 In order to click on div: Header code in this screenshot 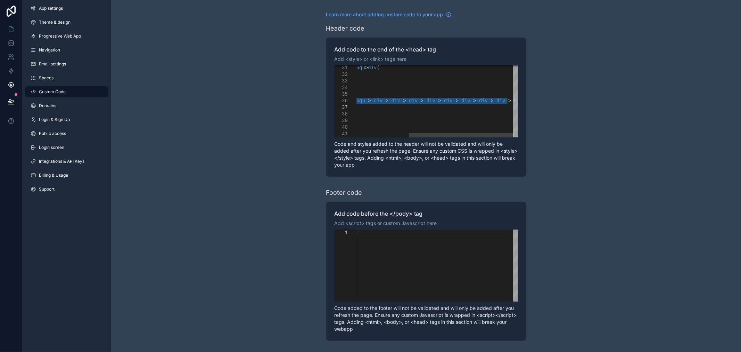, I will do `click(346, 29)`.